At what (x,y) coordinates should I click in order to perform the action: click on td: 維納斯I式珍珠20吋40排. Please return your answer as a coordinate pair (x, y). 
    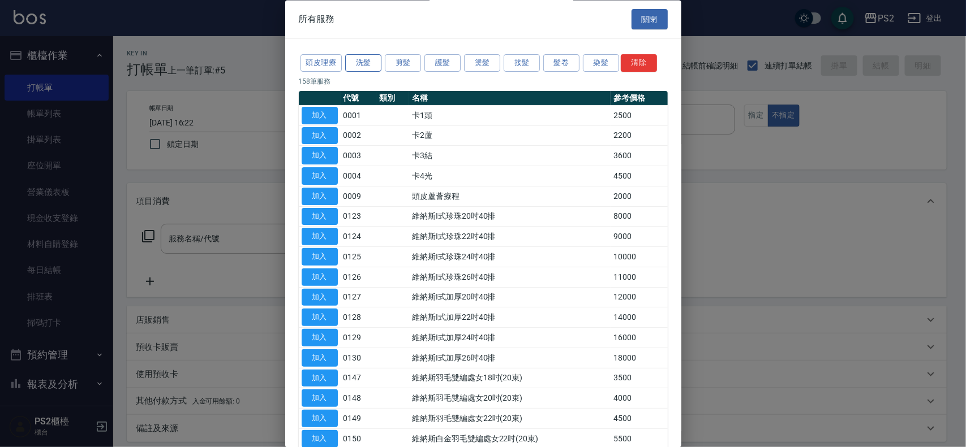
    Looking at the image, I should click on (510, 217).